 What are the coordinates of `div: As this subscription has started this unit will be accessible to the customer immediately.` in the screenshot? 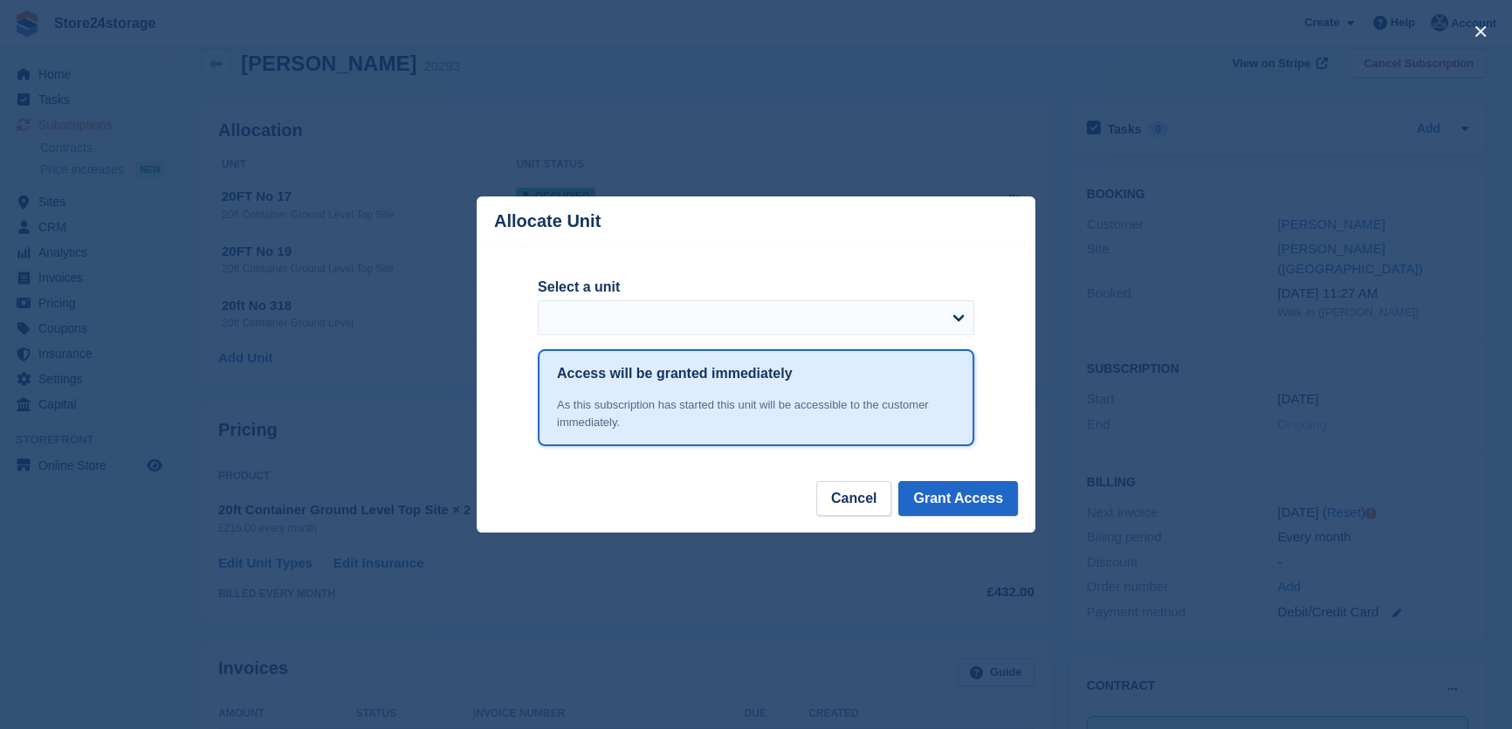 It's located at (756, 413).